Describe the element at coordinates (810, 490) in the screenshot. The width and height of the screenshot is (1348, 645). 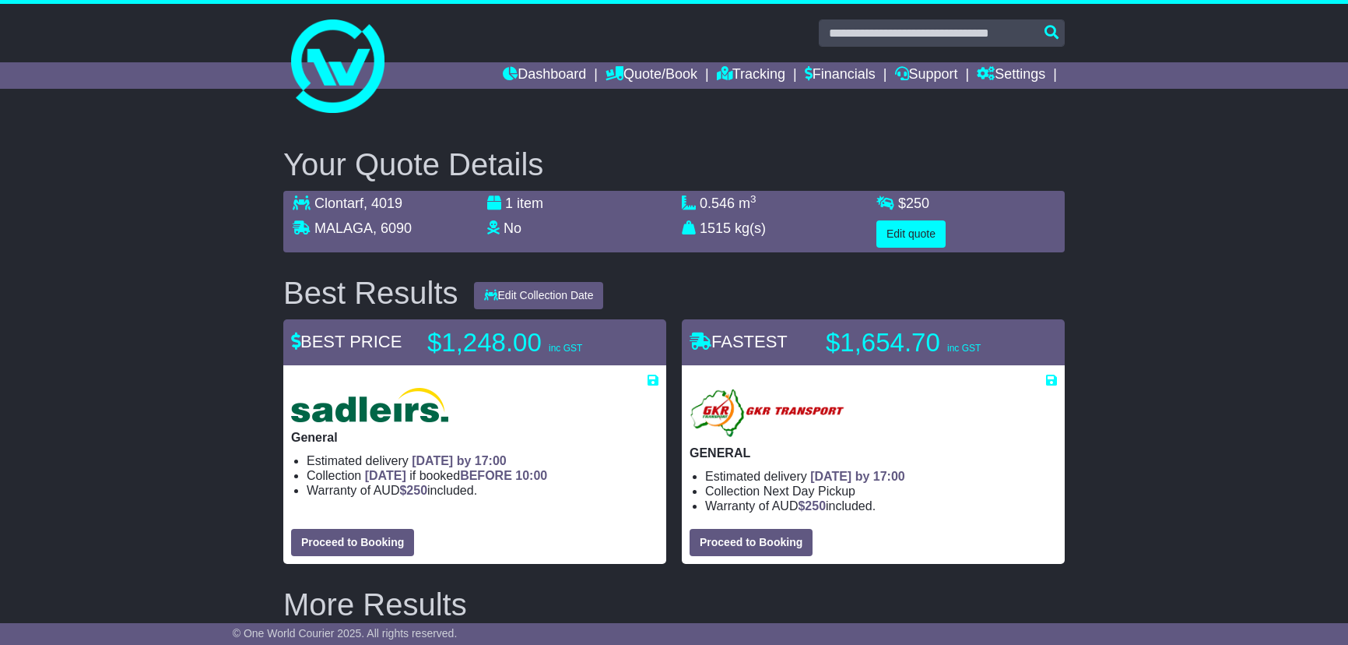
I see `span: Next Day Pickup` at that location.